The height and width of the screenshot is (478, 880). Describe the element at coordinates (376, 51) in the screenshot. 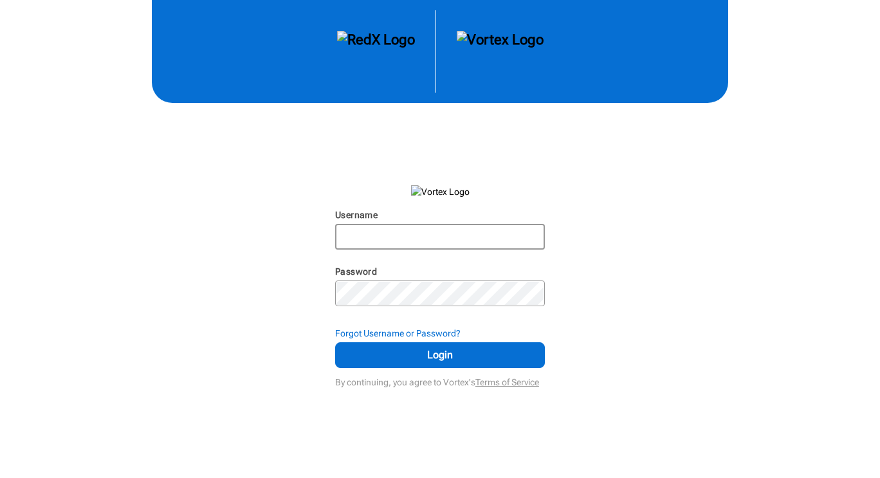

I see `img: RedX Logo` at that location.